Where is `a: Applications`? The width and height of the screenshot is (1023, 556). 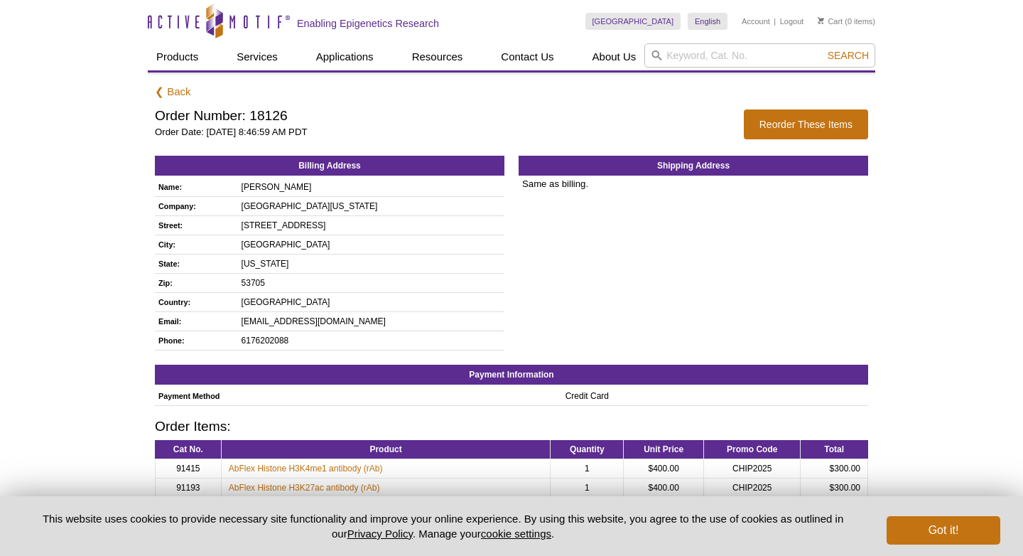 a: Applications is located at coordinates (345, 57).